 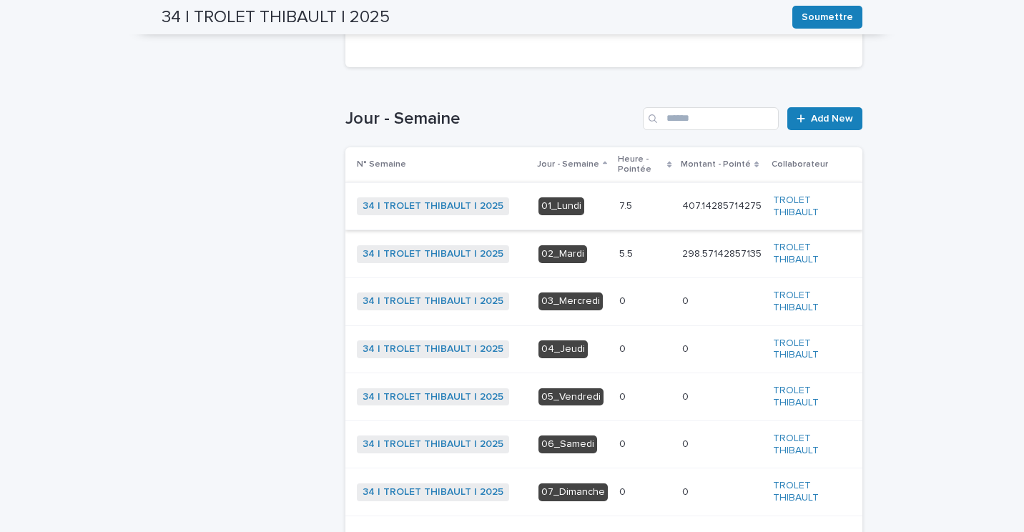 What do you see at coordinates (723, 204) in the screenshot?
I see `p: 407.14285714275` at bounding box center [723, 204].